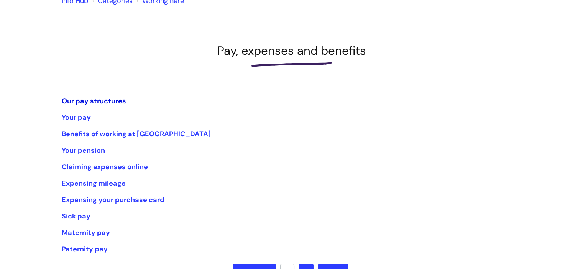 The height and width of the screenshot is (269, 583). I want to click on a: Claiming expenses online, so click(105, 167).